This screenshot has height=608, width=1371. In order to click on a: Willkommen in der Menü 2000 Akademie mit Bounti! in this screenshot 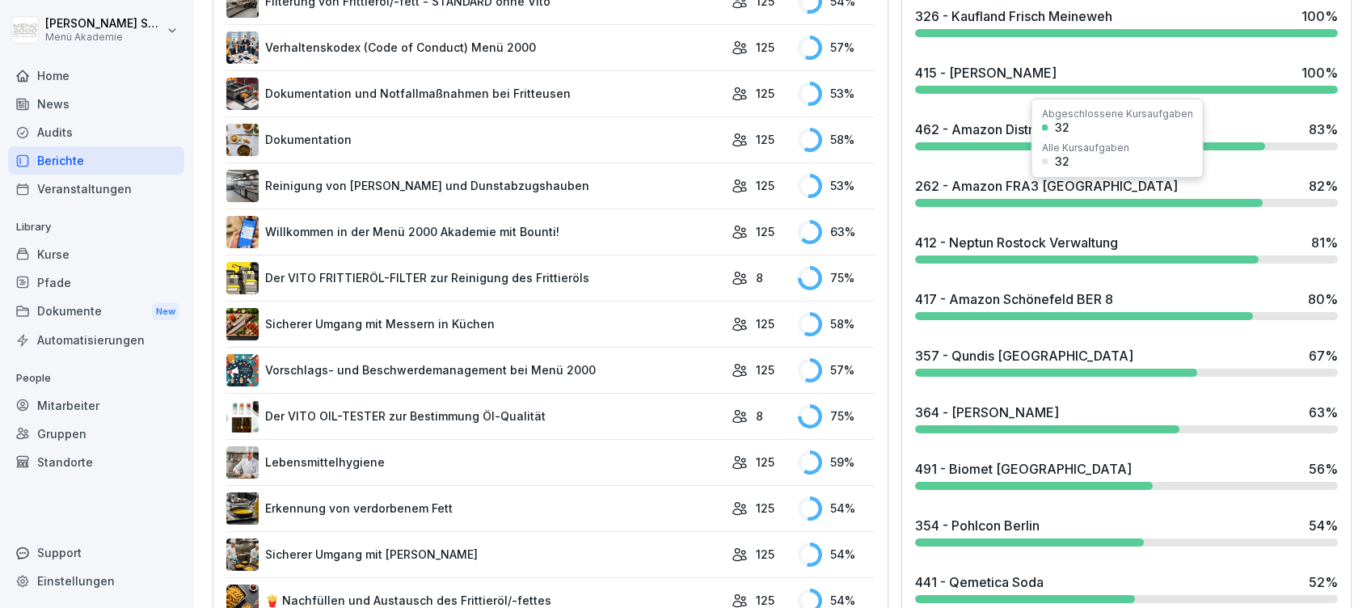, I will do `click(475, 232)`.